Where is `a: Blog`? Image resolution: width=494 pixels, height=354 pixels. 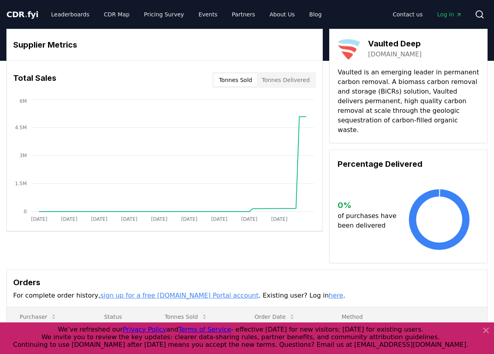
a: Blog is located at coordinates (315, 14).